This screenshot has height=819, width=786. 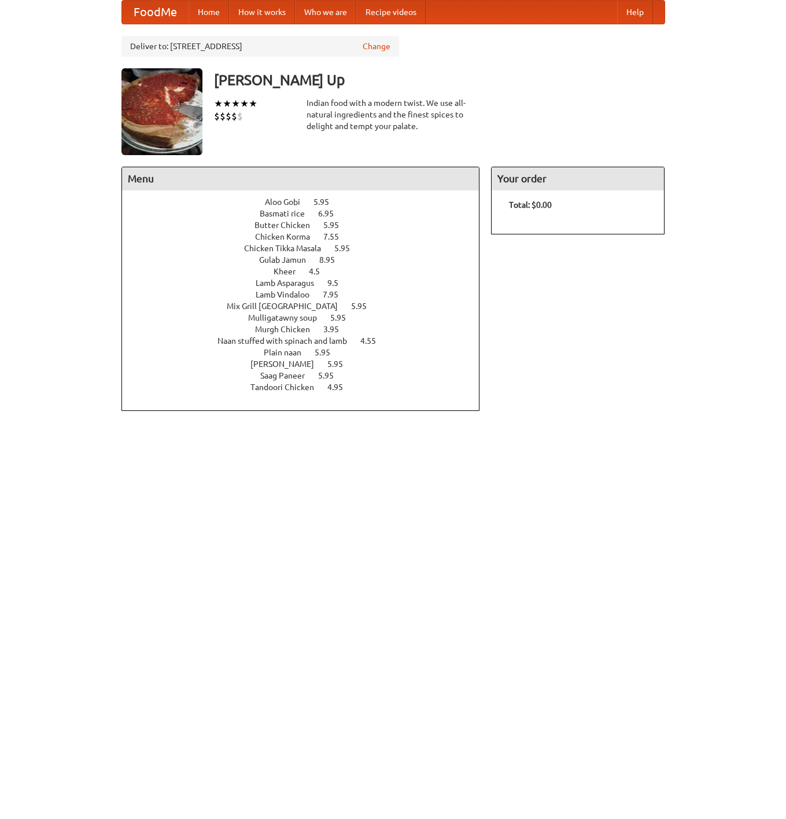 I want to click on div: Indian food with a modern twist. We use all-natural ingredients and the finest spices to delight ..., so click(x=393, y=115).